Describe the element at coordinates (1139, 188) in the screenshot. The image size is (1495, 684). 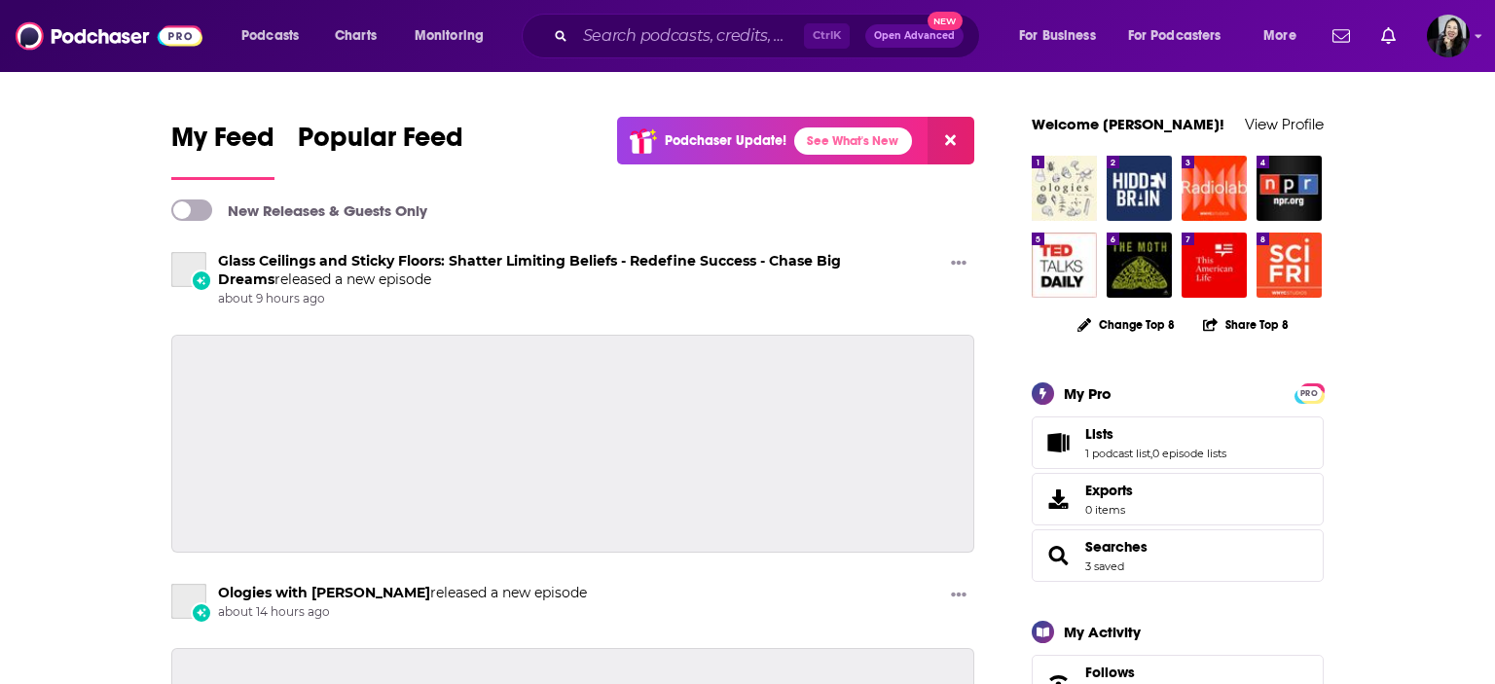
I see `a: Hidden Brain` at that location.